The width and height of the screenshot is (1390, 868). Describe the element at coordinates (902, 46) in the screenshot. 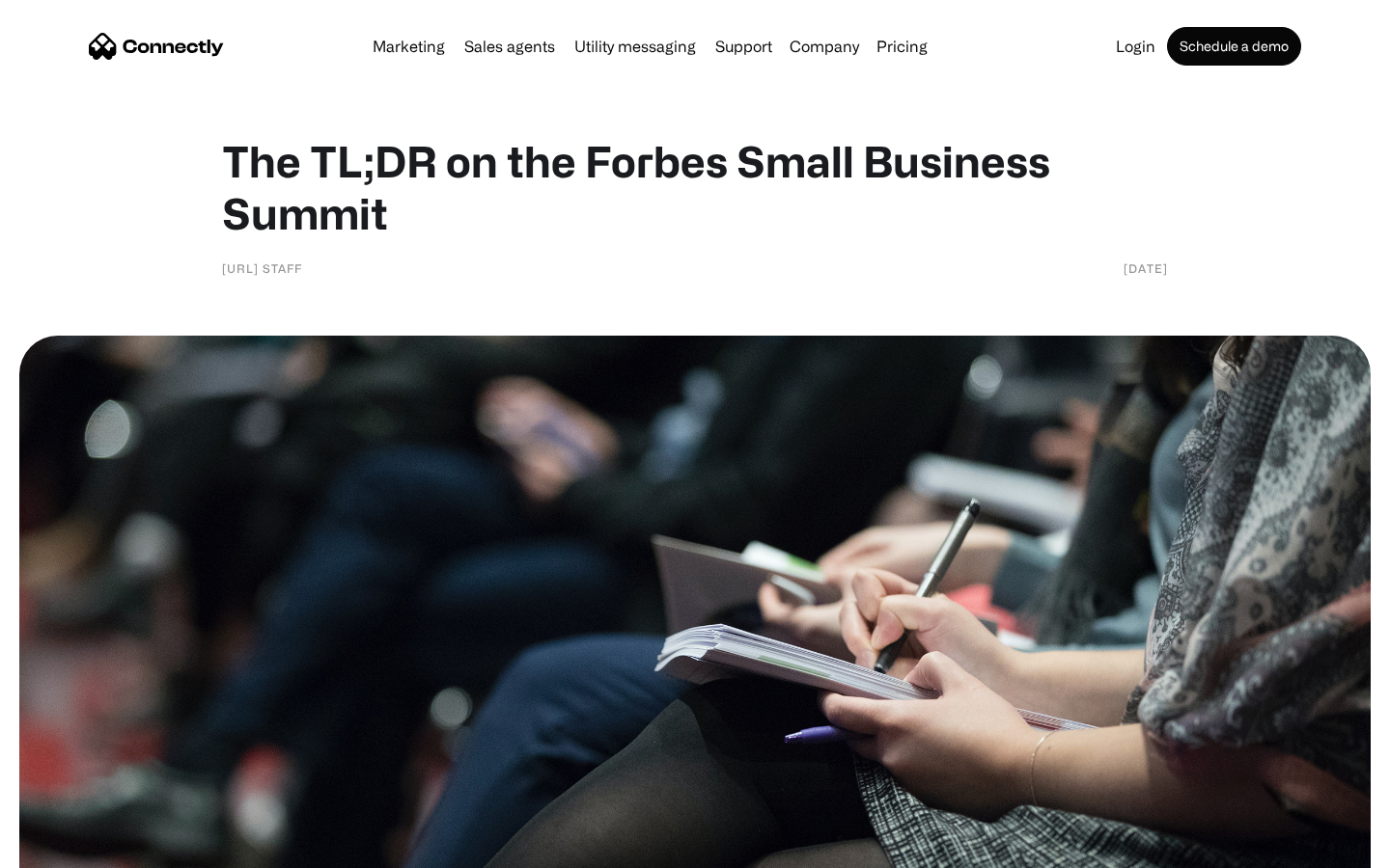

I see `a: Pricing` at that location.